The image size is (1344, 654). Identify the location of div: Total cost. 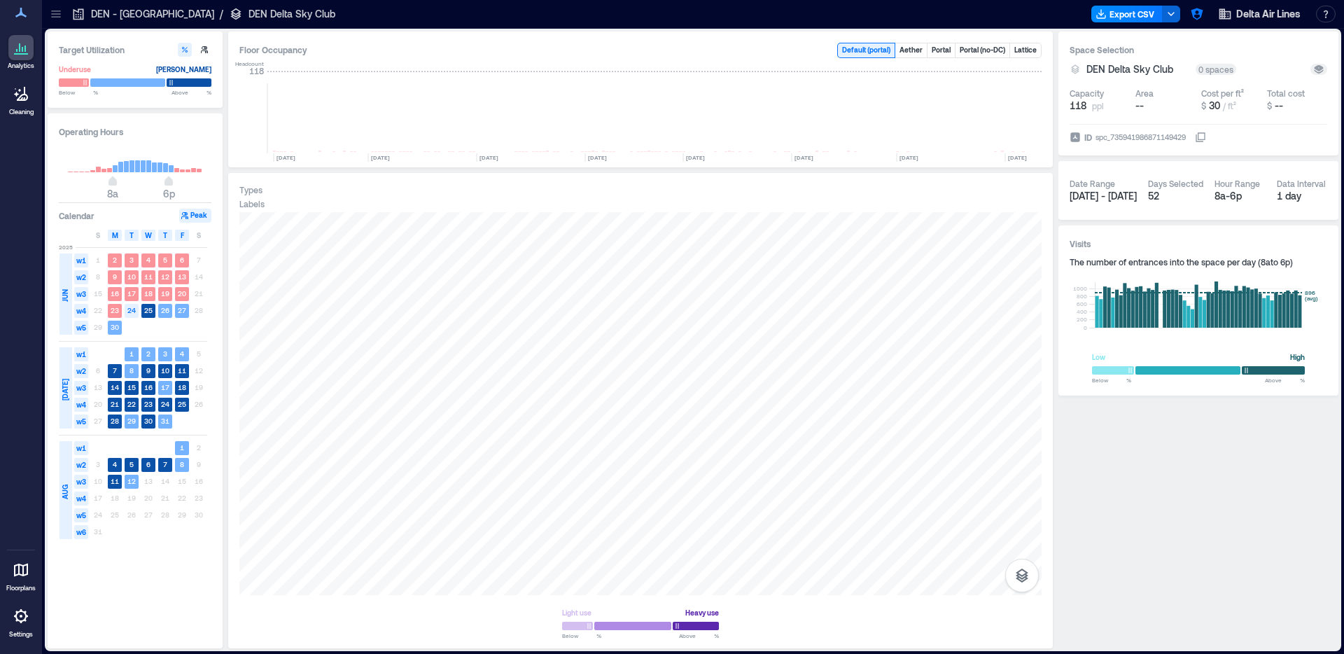
(1285, 93).